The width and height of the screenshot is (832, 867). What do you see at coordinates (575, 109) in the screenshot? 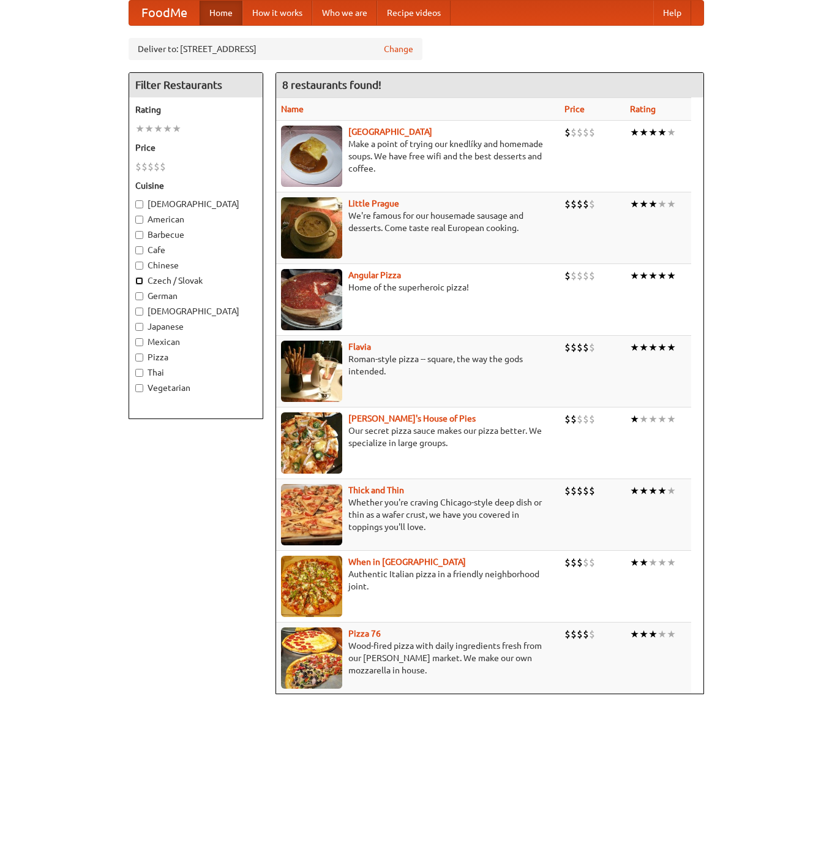
I see `a: Price` at bounding box center [575, 109].